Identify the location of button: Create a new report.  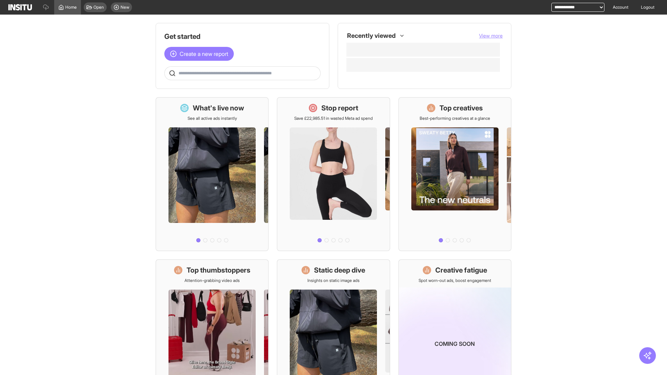
(199, 54).